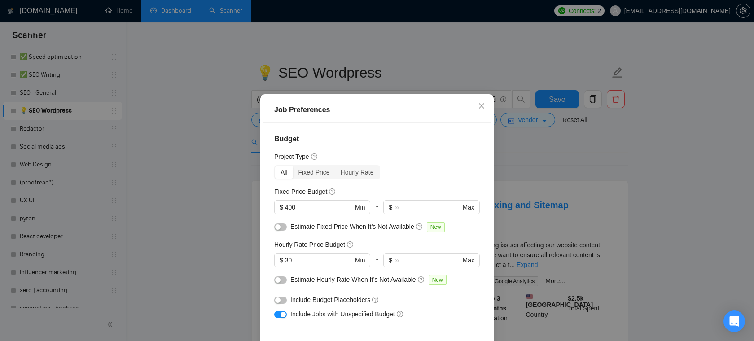  What do you see at coordinates (357, 172) in the screenshot?
I see `div: Hourly Rate` at bounding box center [357, 172].